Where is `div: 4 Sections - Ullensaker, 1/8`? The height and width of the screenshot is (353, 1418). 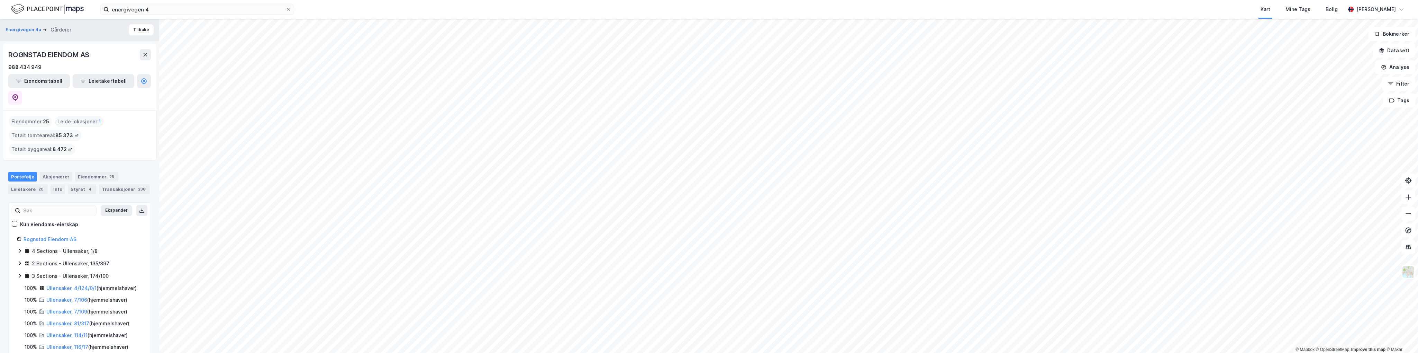 div: 4 Sections - Ullensaker, 1/8 is located at coordinates (65, 251).